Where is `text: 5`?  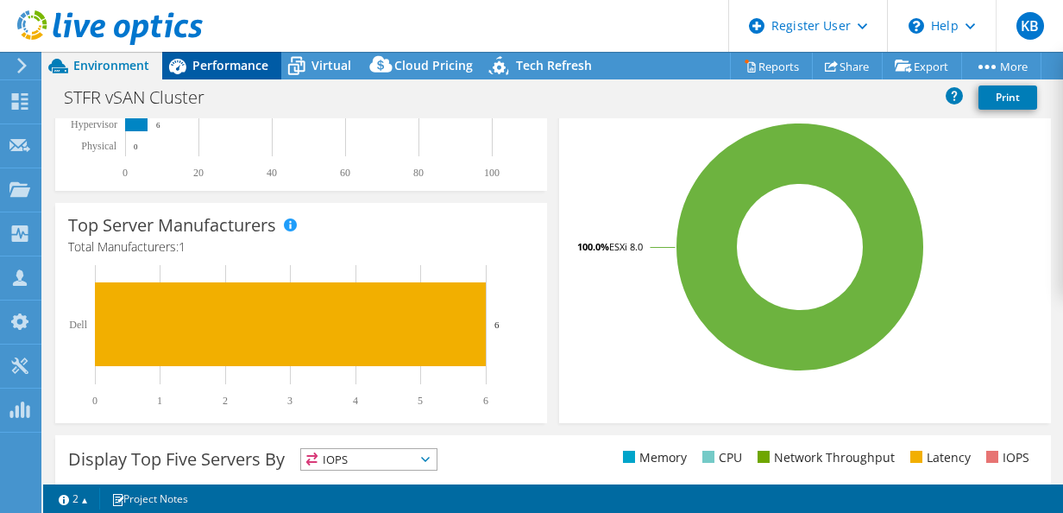
text: 5 is located at coordinates (420, 400).